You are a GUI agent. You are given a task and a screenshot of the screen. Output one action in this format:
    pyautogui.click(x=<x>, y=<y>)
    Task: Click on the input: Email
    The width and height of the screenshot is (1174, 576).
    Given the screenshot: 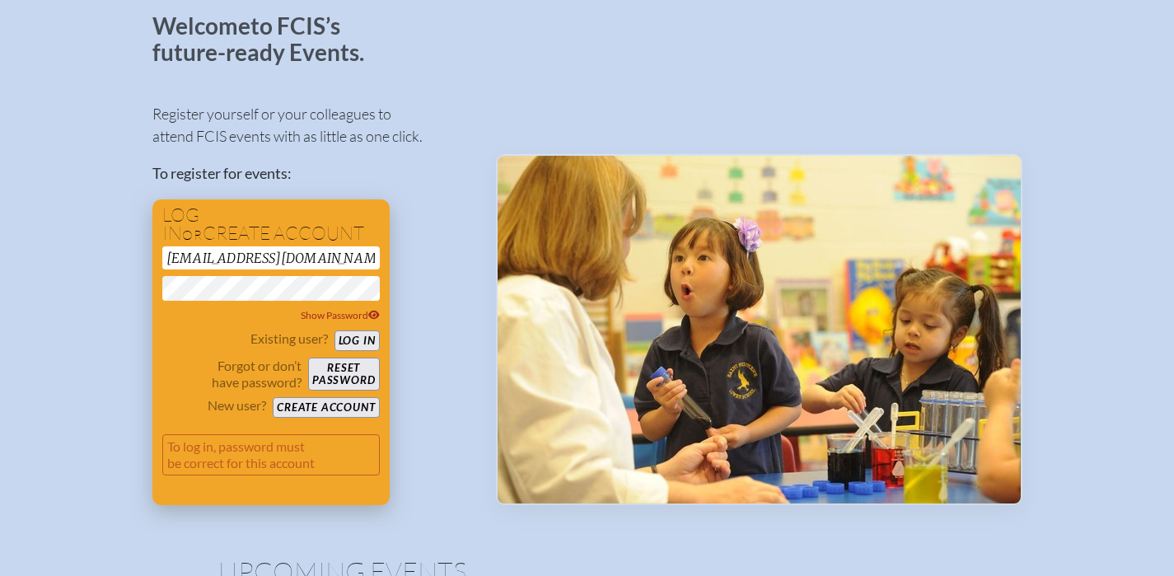 What is the action you would take?
    pyautogui.click(x=271, y=258)
    